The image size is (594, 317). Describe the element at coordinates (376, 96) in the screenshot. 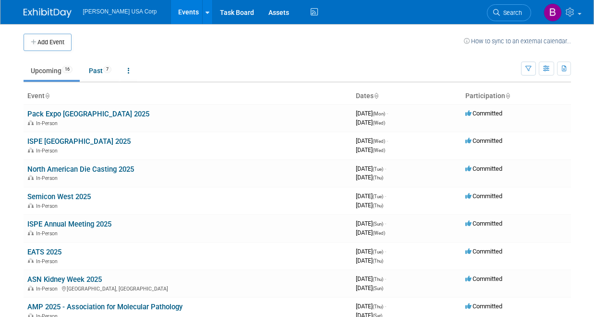

I see `a: Sort by Start Date` at that location.